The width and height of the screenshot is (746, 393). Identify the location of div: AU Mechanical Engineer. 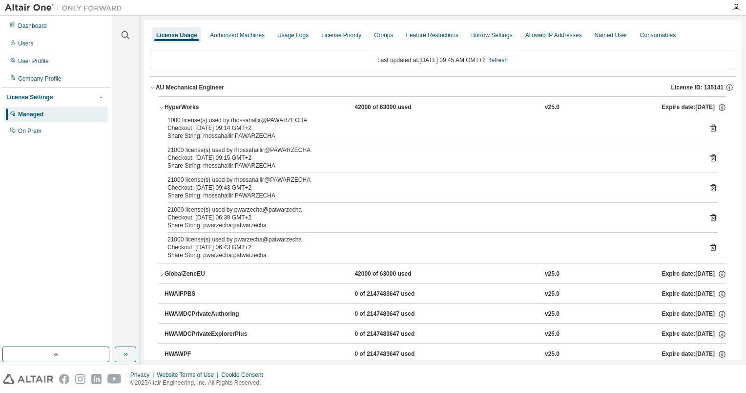
(190, 87).